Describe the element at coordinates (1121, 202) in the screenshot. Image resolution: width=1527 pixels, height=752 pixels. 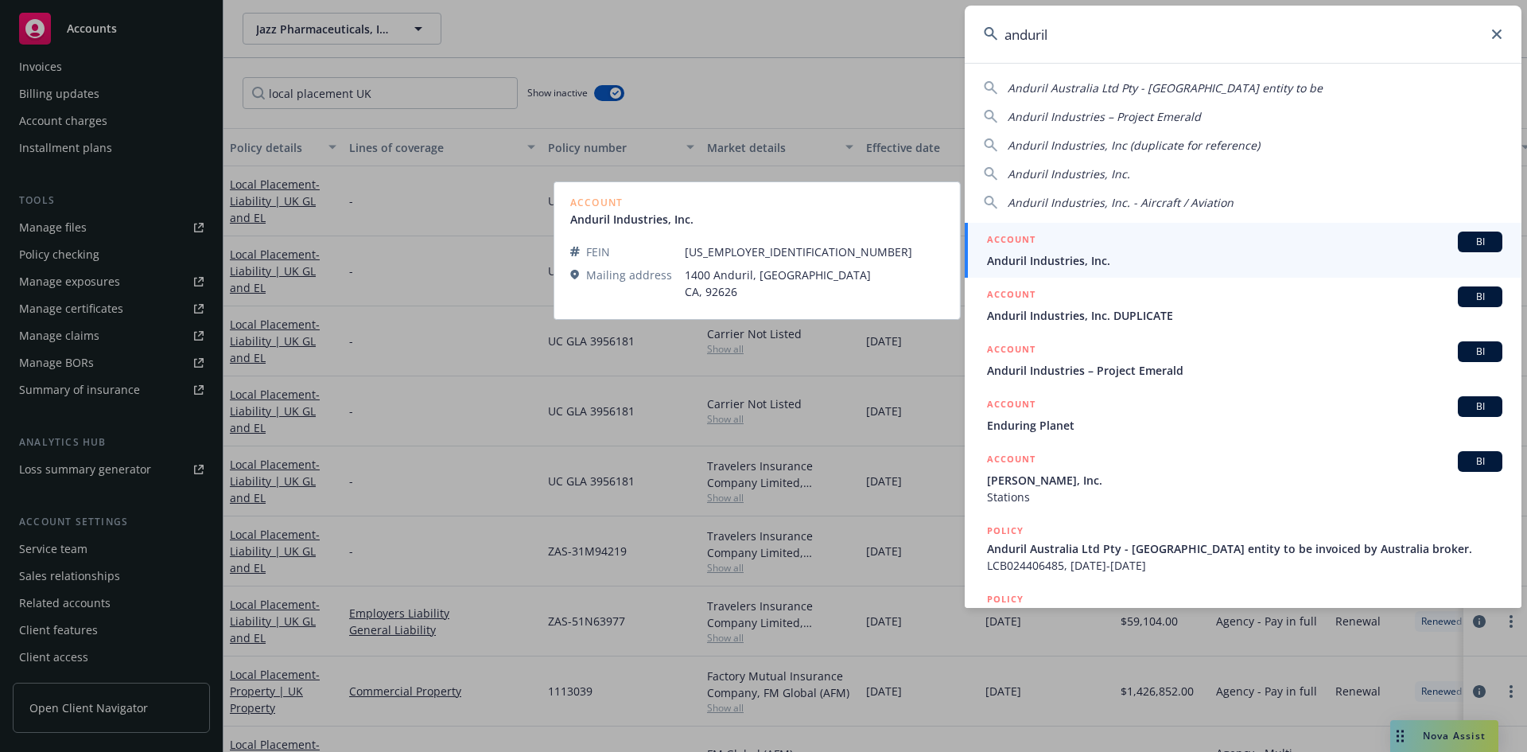
I see `span: Anduril Industries, Inc. - Aircraft / Aviation` at that location.